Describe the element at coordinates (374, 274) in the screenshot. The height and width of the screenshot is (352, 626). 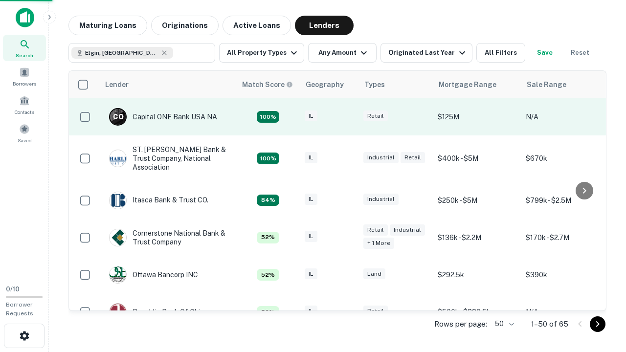
I see `div: Land` at that location.